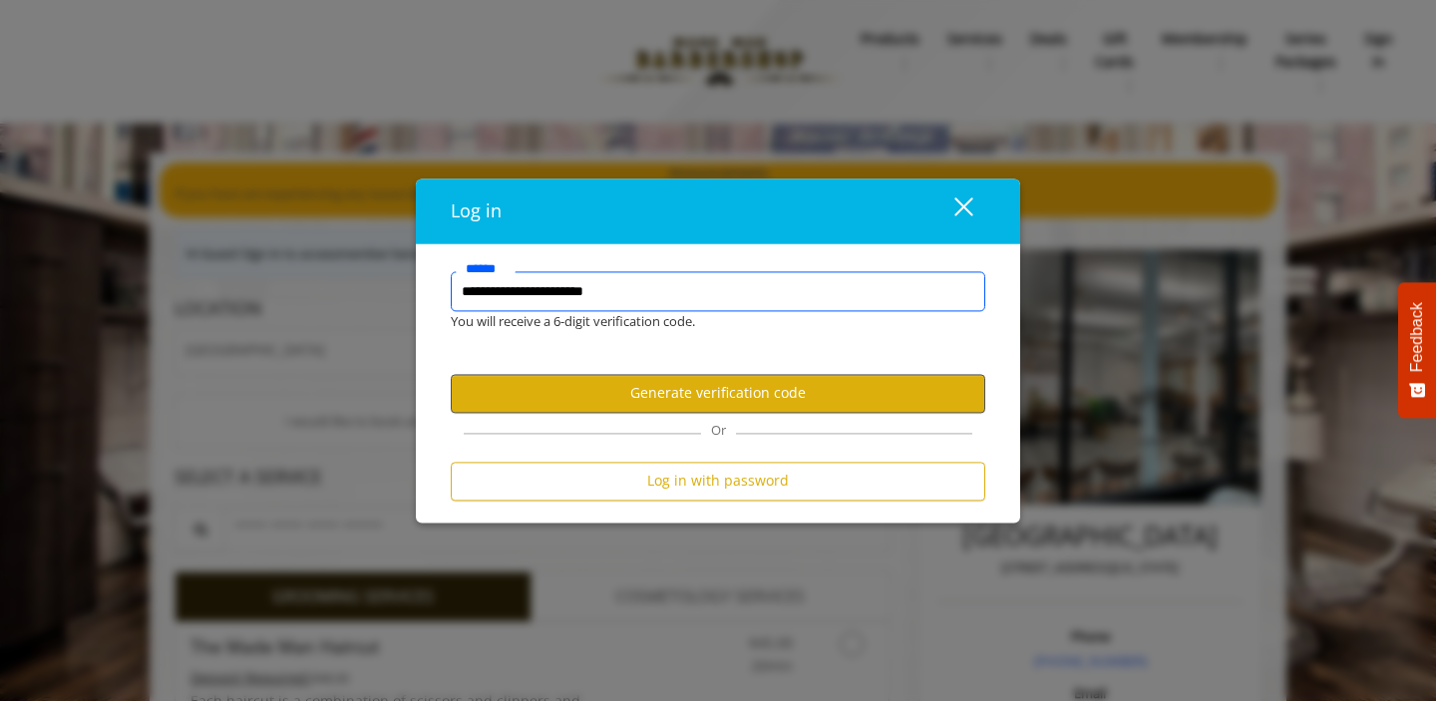  What do you see at coordinates (718, 393) in the screenshot?
I see `button: Generate verification code` at bounding box center [718, 393].